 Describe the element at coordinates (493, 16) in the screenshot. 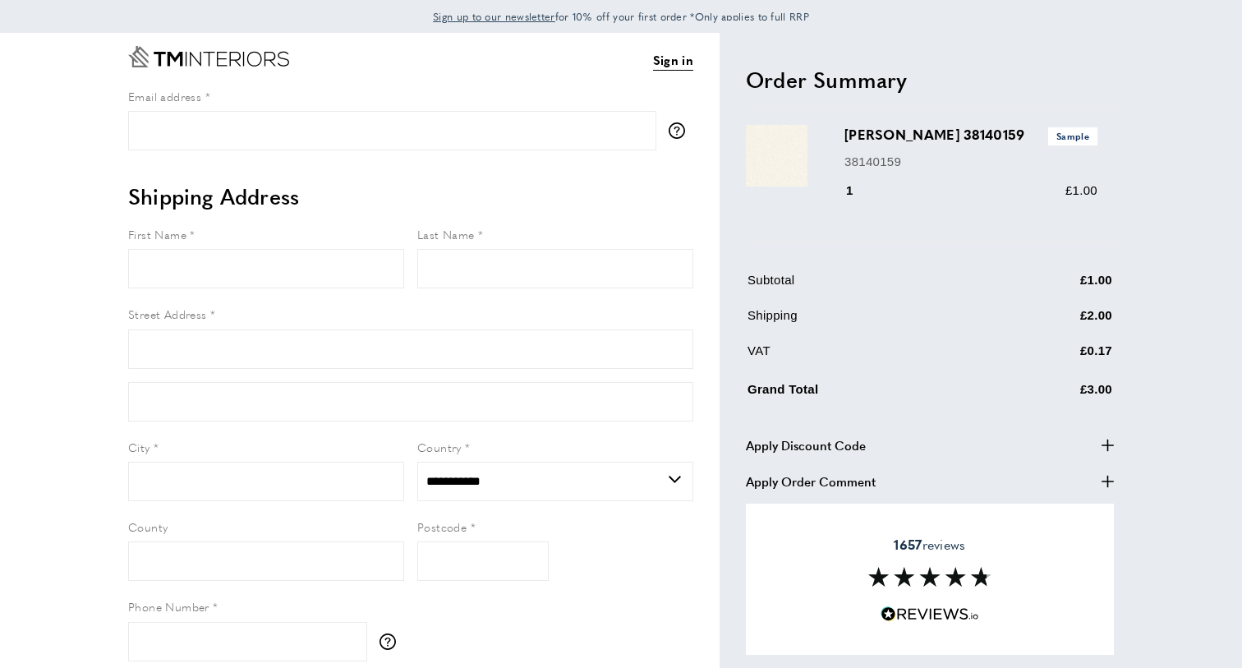

I see `a: Sign up to our newsletter` at that location.